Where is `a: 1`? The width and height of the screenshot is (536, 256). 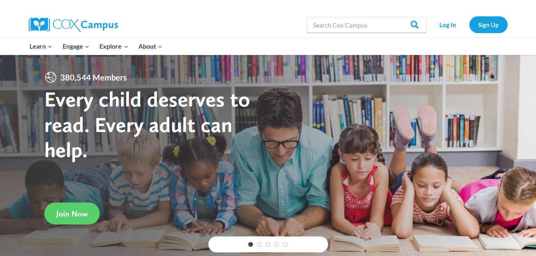
a: 1 is located at coordinates (251, 245).